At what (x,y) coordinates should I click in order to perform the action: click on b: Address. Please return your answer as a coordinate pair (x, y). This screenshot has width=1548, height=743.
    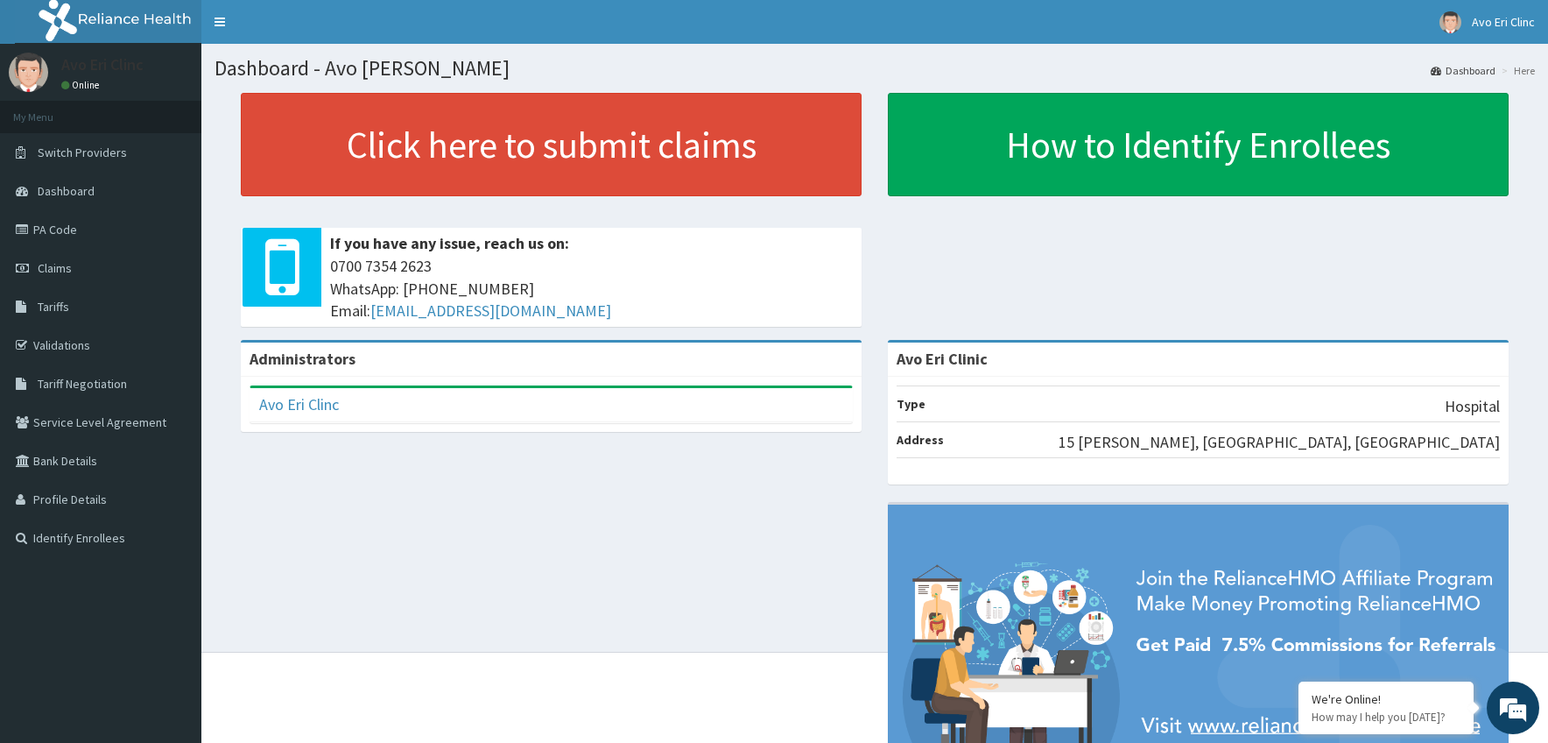
    Looking at the image, I should click on (920, 440).